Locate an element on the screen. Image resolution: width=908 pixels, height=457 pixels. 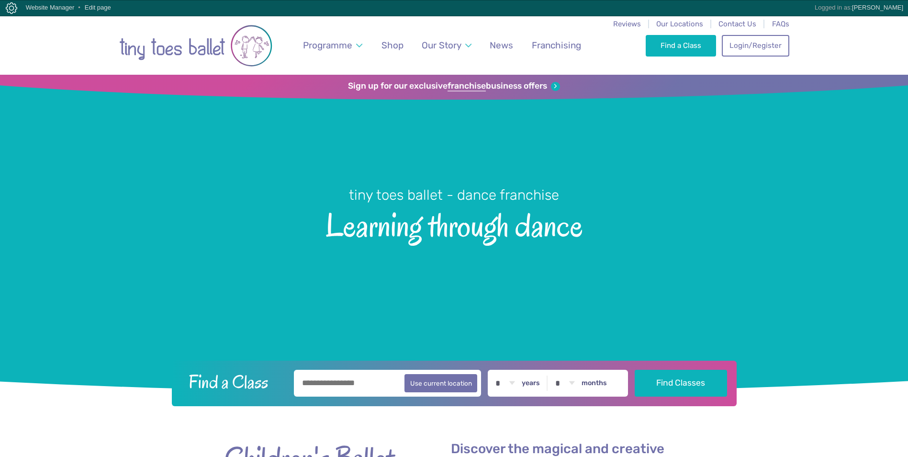
span: Our Story is located at coordinates (441, 45).